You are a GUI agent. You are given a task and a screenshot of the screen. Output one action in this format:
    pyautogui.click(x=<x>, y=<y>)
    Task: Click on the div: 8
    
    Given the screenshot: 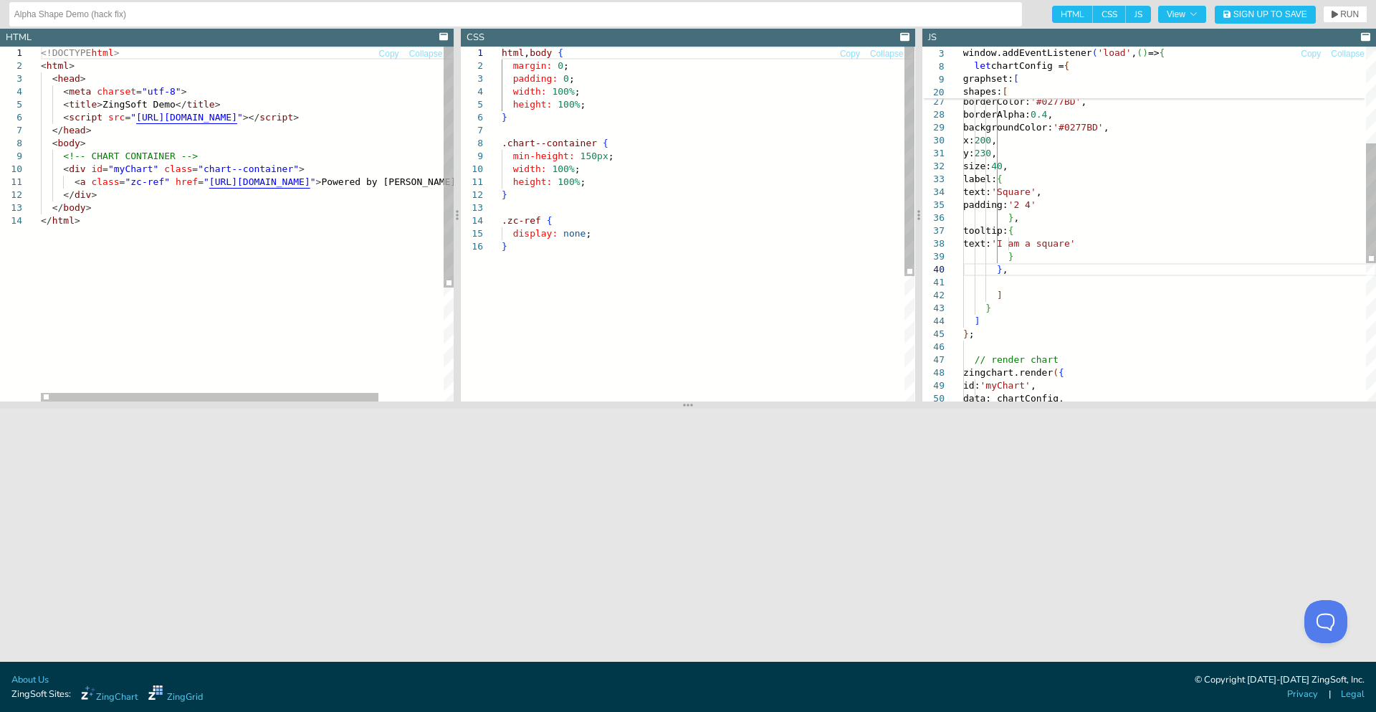 What is the action you would take?
    pyautogui.click(x=472, y=143)
    